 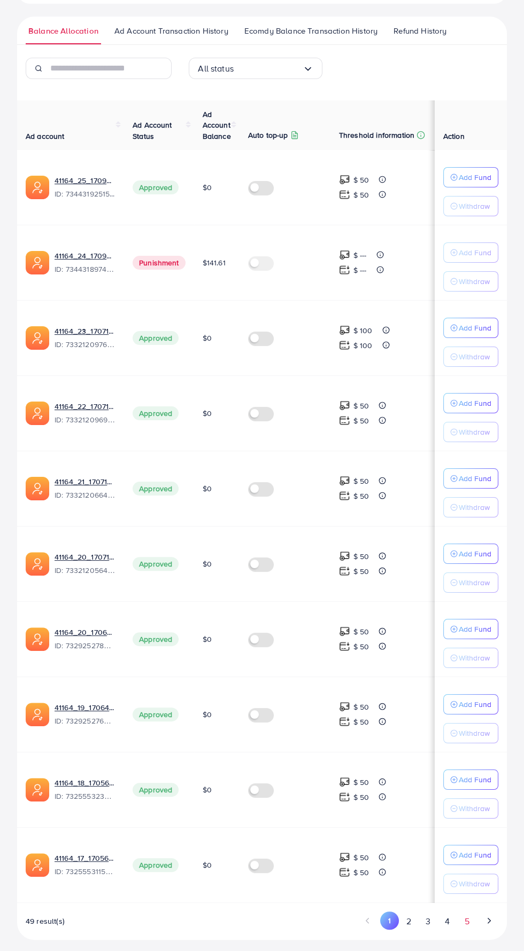 I want to click on div: <span class='underline'>41164_22_1707142456408</span></br>7332120969684811778, so click(x=85, y=413).